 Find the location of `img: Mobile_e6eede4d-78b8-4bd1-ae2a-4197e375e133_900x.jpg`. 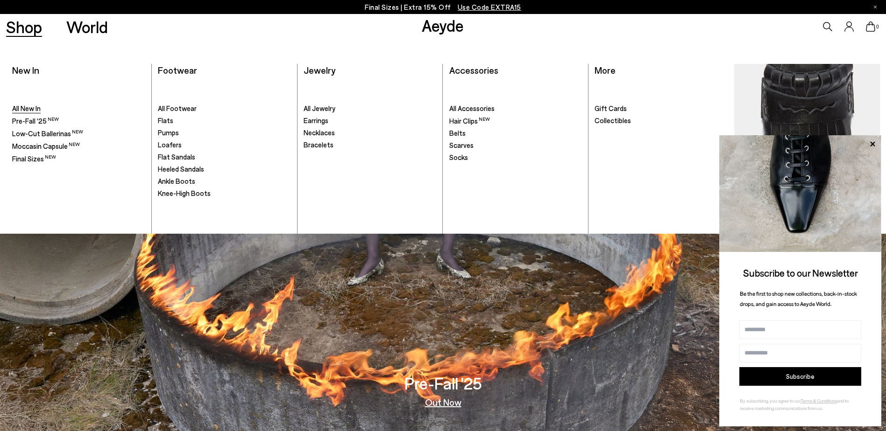

img: Mobile_e6eede4d-78b8-4bd1-ae2a-4197e375e133_900x.jpg is located at coordinates (807, 146).